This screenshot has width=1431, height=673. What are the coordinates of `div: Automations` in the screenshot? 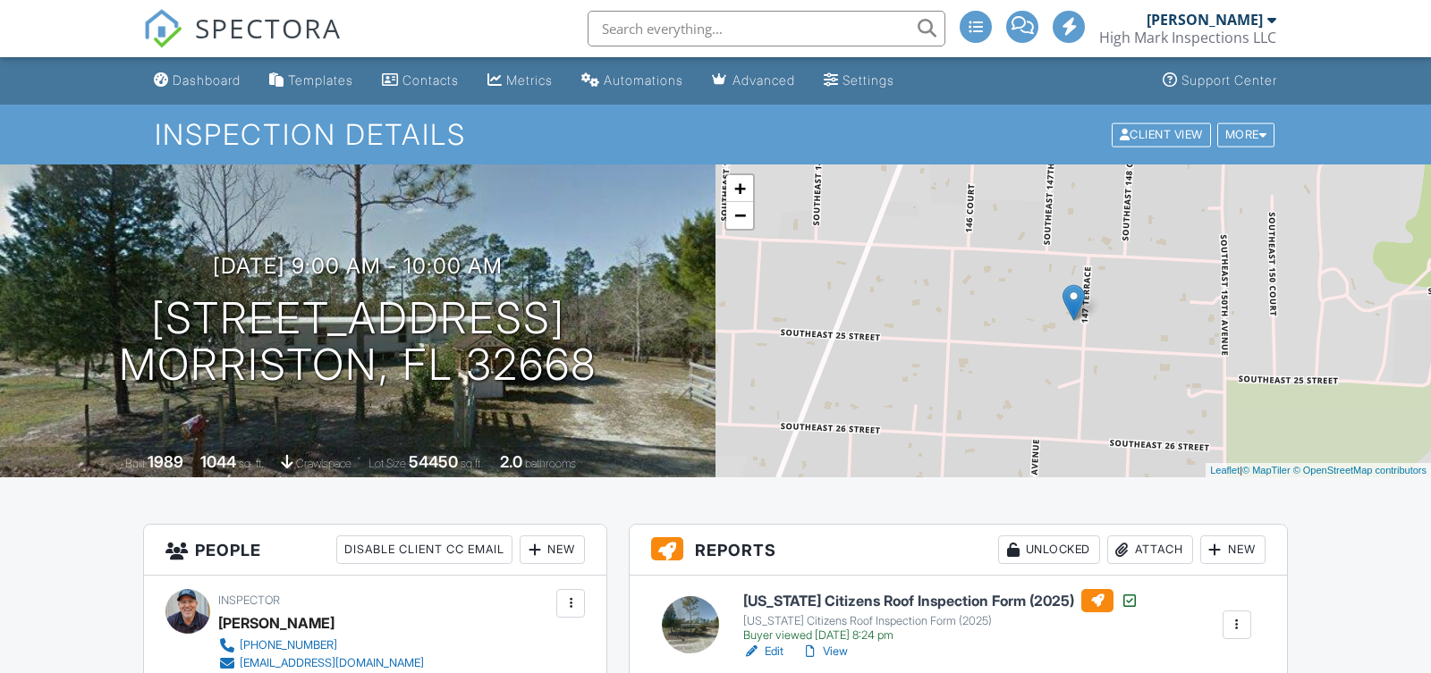 It's located at (643, 80).